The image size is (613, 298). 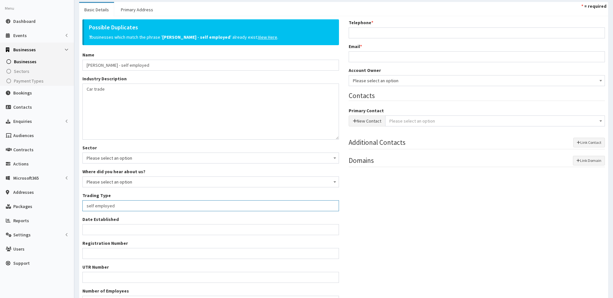 I want to click on label: Telephone, so click(x=361, y=23).